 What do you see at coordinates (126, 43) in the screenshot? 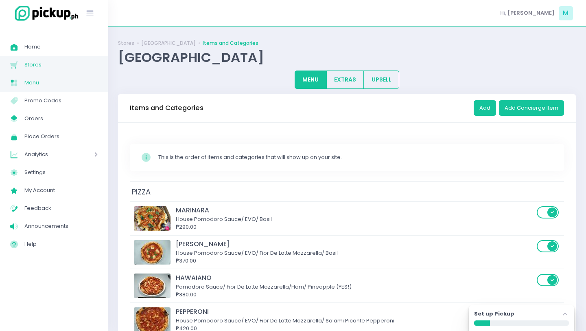
I see `a: Stores` at bounding box center [126, 43].